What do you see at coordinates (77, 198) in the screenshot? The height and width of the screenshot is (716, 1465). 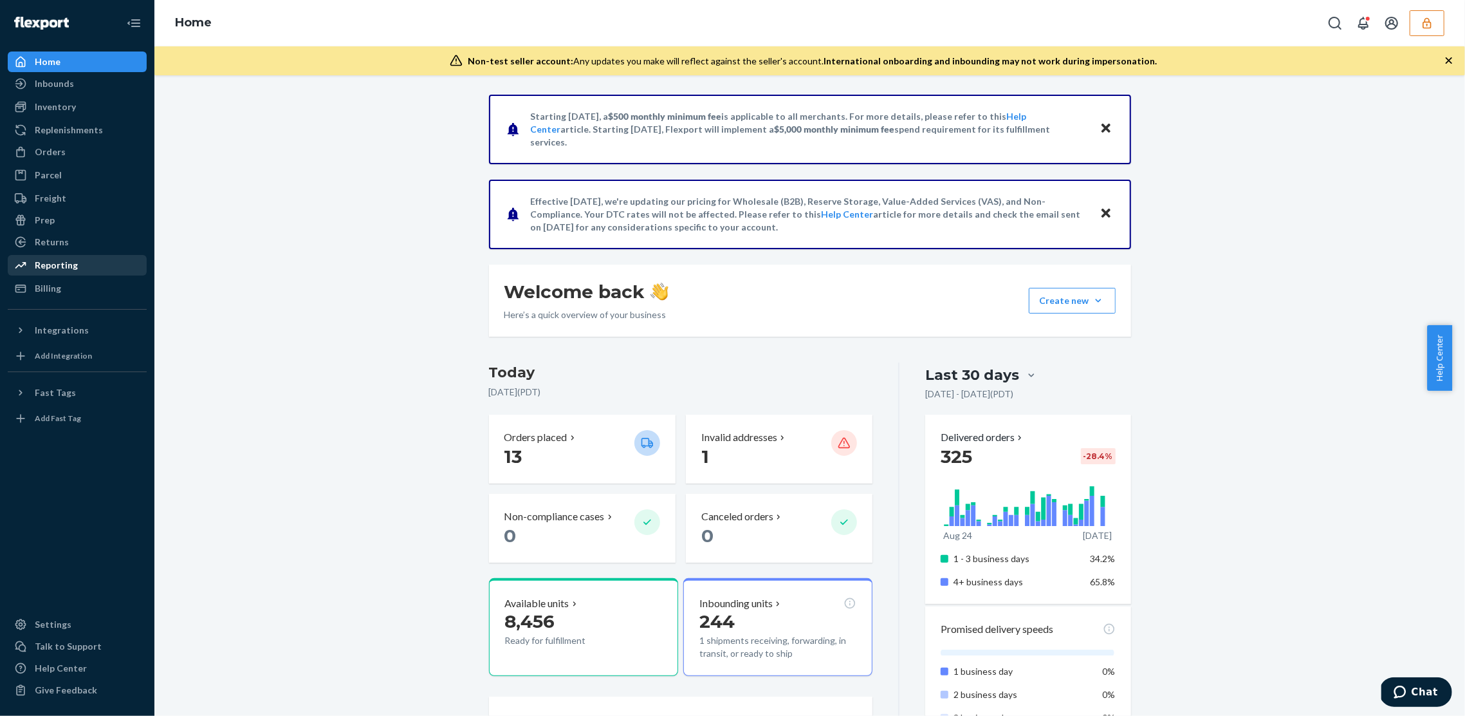 I see `a: Freight` at bounding box center [77, 198].